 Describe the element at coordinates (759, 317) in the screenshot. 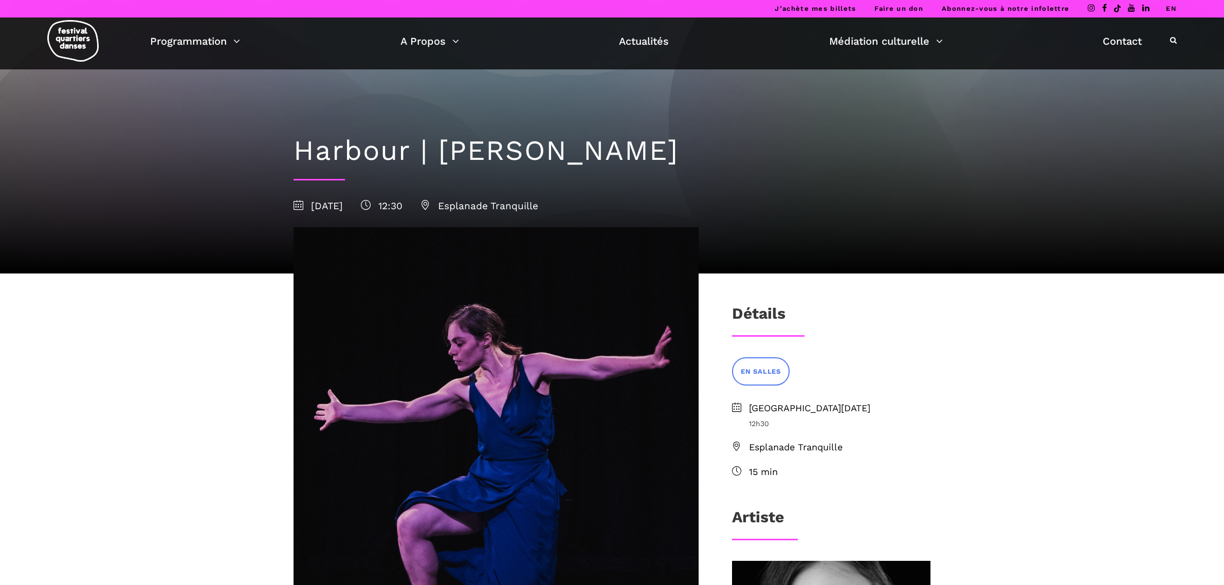

I see `h3: Détails` at that location.